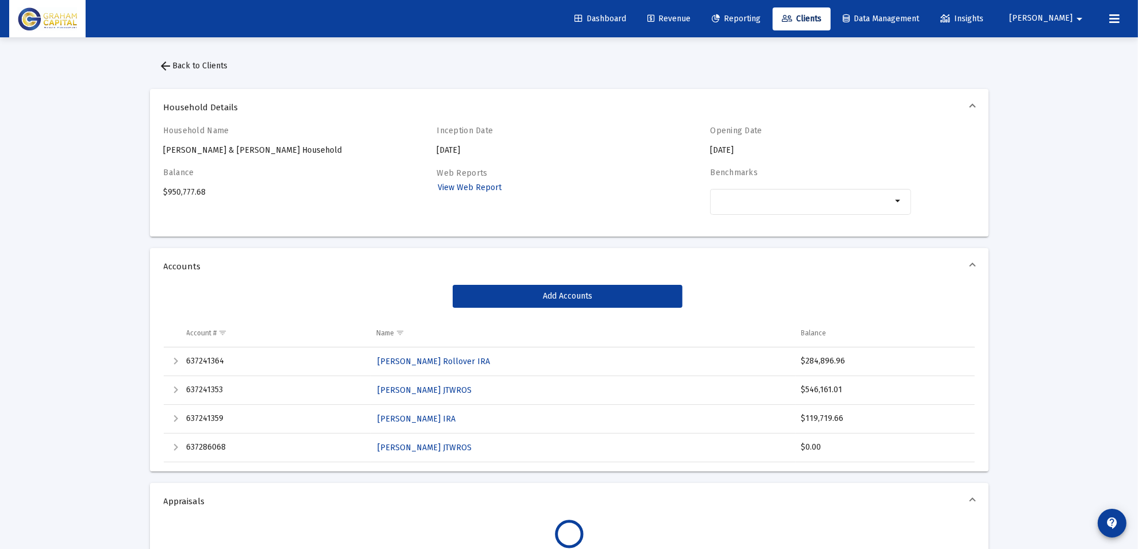 This screenshot has width=1138, height=549. What do you see at coordinates (569, 378) in the screenshot?
I see `div: Accounts` at bounding box center [569, 378].